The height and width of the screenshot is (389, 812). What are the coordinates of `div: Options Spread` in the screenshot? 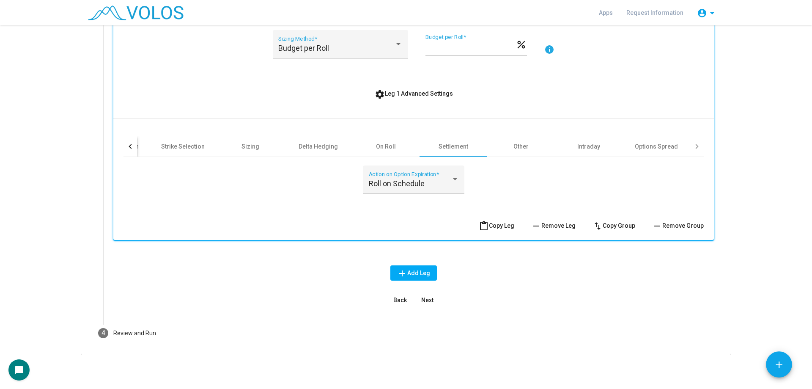 It's located at (656, 146).